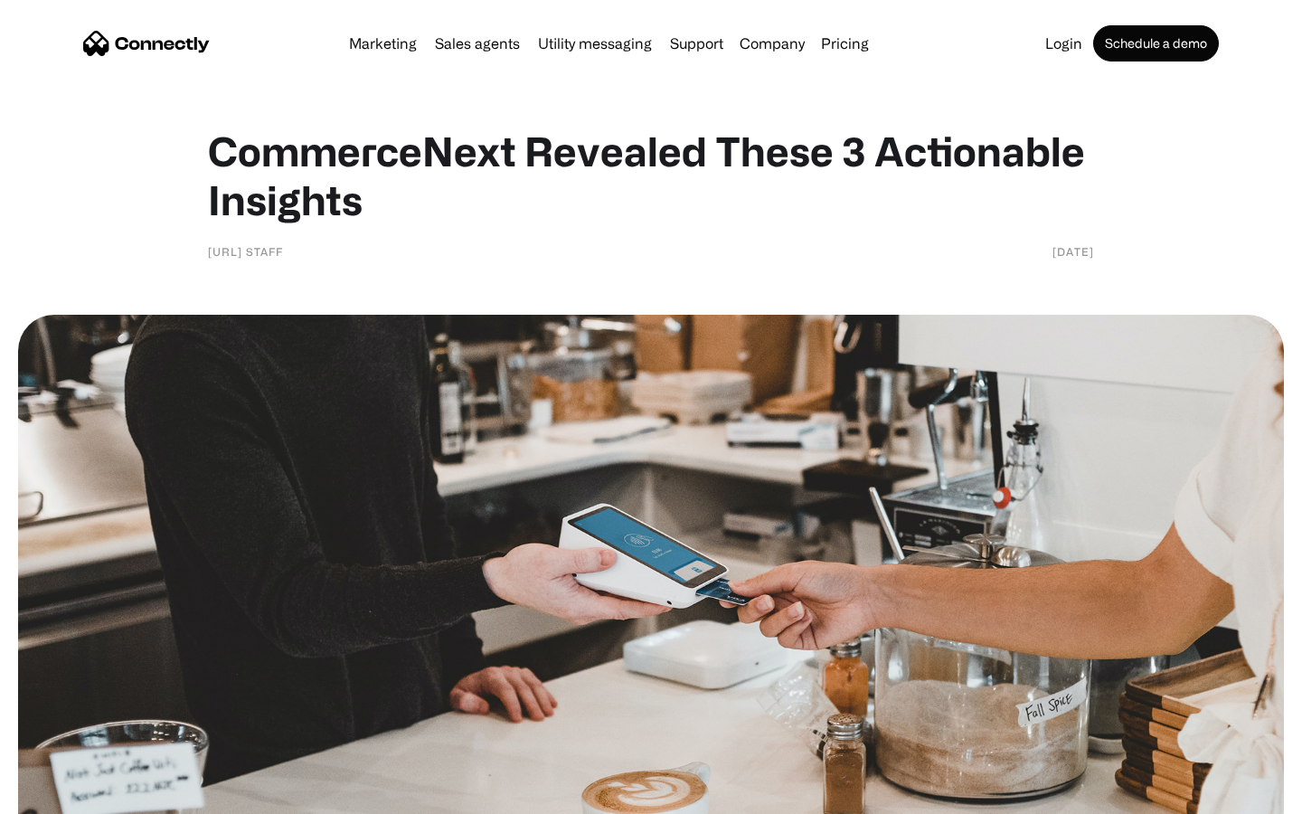 This screenshot has height=814, width=1302. Describe the element at coordinates (1156, 43) in the screenshot. I see `a: Schedule a demo` at that location.